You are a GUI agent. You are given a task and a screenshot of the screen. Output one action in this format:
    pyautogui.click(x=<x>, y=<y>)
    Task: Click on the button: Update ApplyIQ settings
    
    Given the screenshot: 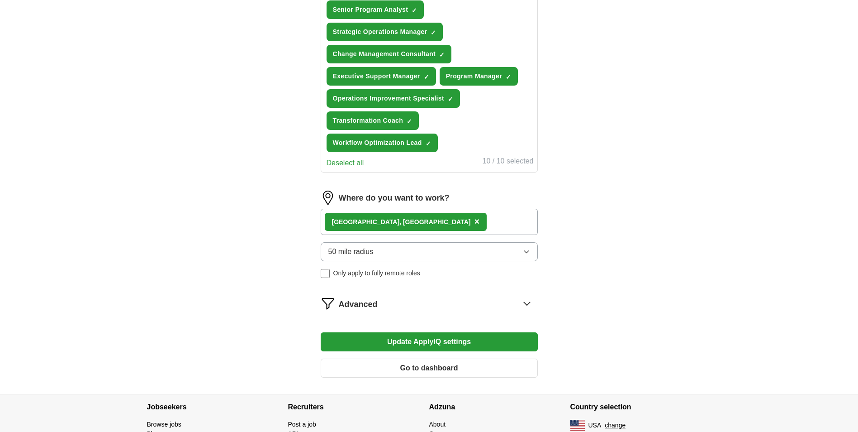 What is the action you would take?
    pyautogui.click(x=429, y=342)
    